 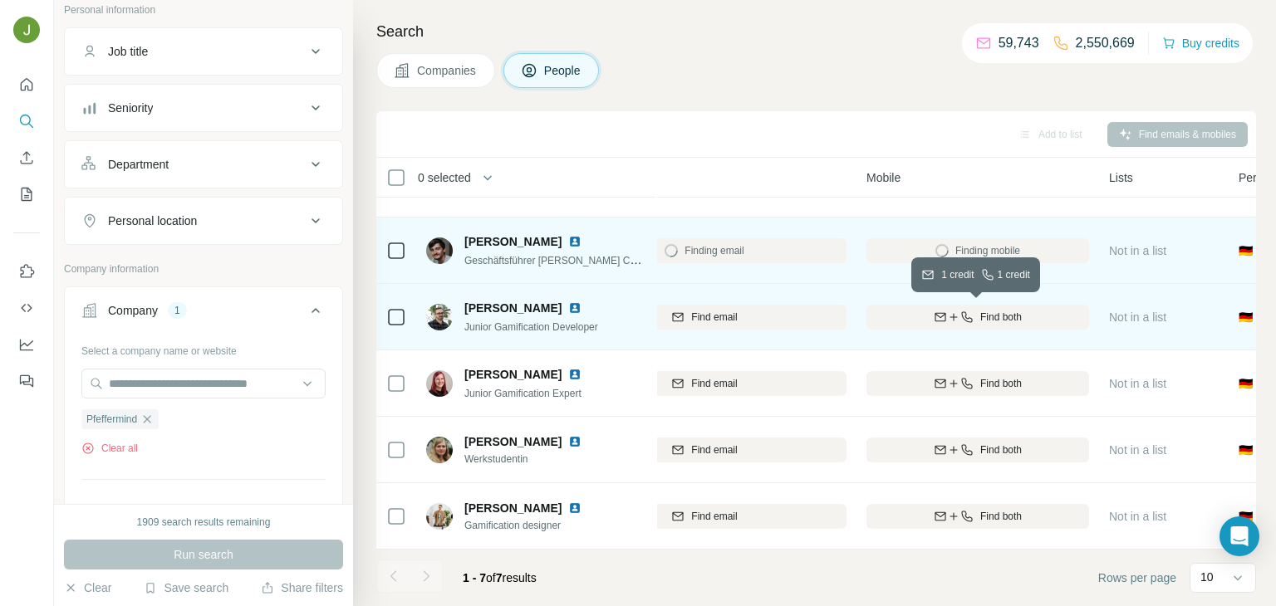 What do you see at coordinates (531, 327) in the screenshot?
I see `span: Junior Gamification Developer` at bounding box center [531, 327].